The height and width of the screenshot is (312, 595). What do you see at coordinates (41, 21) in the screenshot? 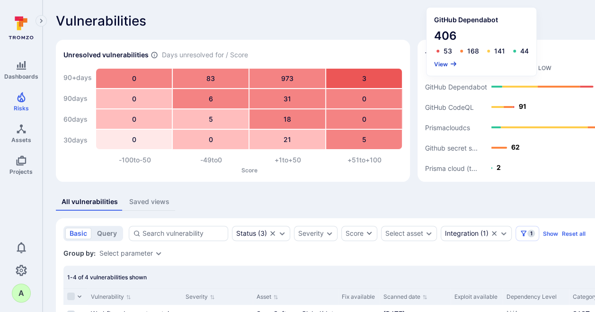
I see `button: Expand navigation menu` at bounding box center [41, 21].